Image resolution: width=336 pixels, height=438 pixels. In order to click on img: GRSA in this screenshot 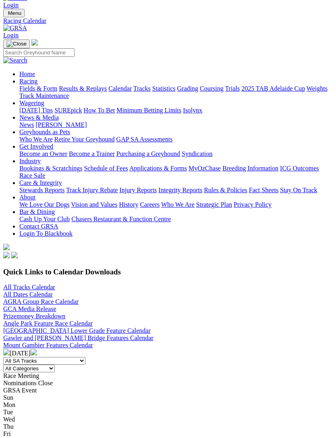, I will do `click(15, 28)`.